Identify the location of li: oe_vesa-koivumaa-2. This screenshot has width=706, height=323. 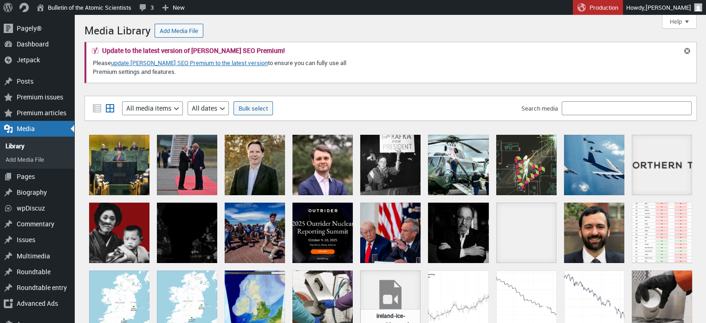
(255, 165).